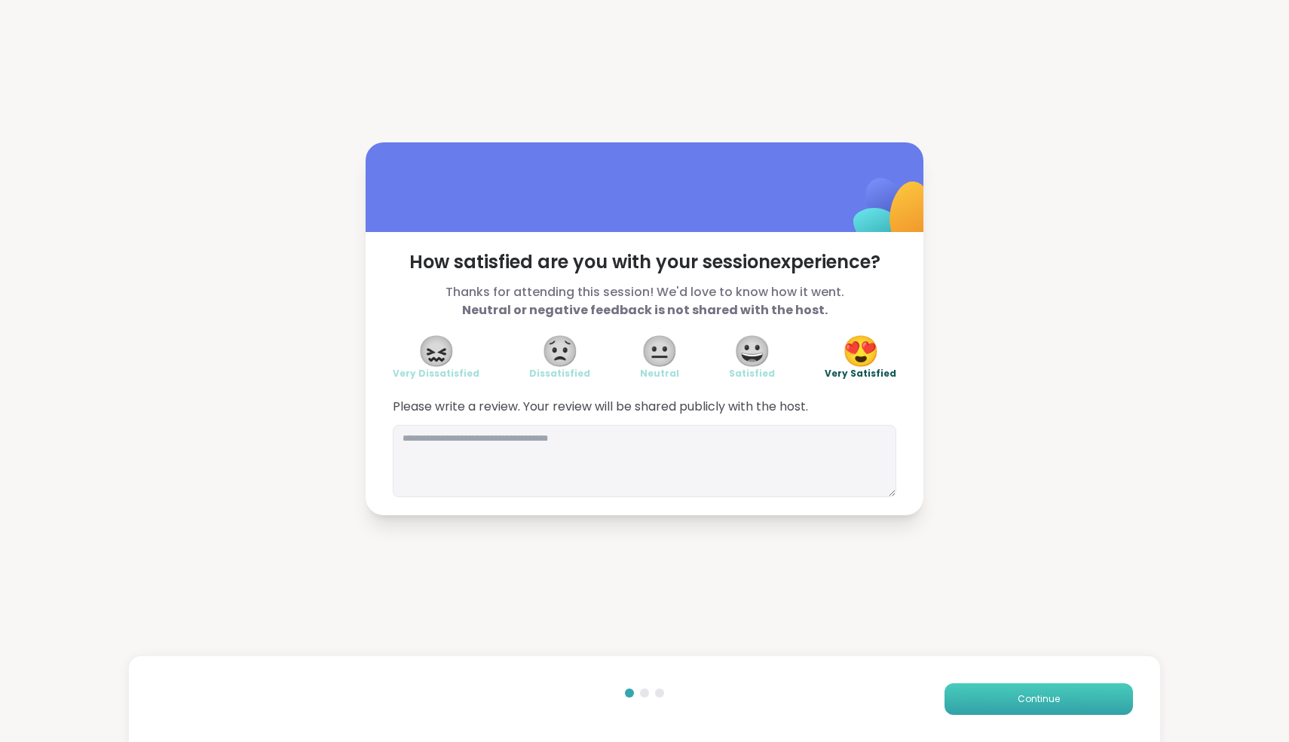  Describe the element at coordinates (1038, 699) in the screenshot. I see `button: Continue` at that location.